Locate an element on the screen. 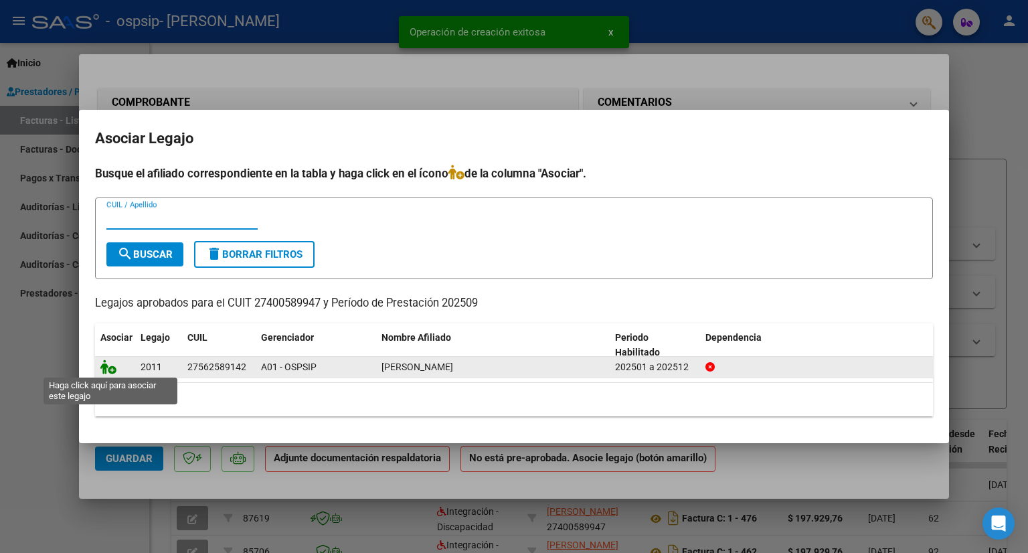 The height and width of the screenshot is (553, 1028). span: A01 - OSPSIP is located at coordinates (289, 367).